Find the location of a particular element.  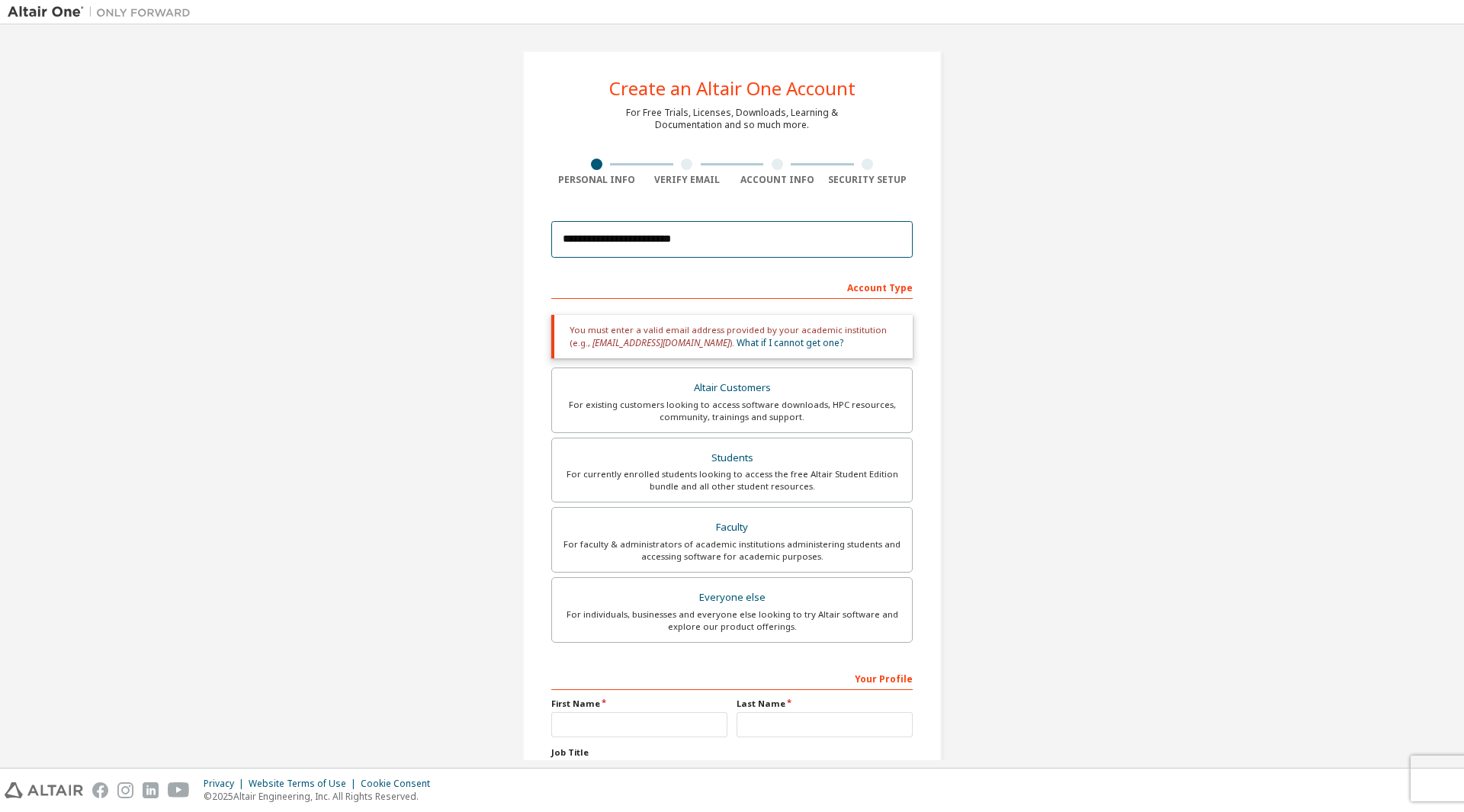

div: For individuals, businesses and everyone else looking to try Altair software and explore our prod... is located at coordinates (732, 621).